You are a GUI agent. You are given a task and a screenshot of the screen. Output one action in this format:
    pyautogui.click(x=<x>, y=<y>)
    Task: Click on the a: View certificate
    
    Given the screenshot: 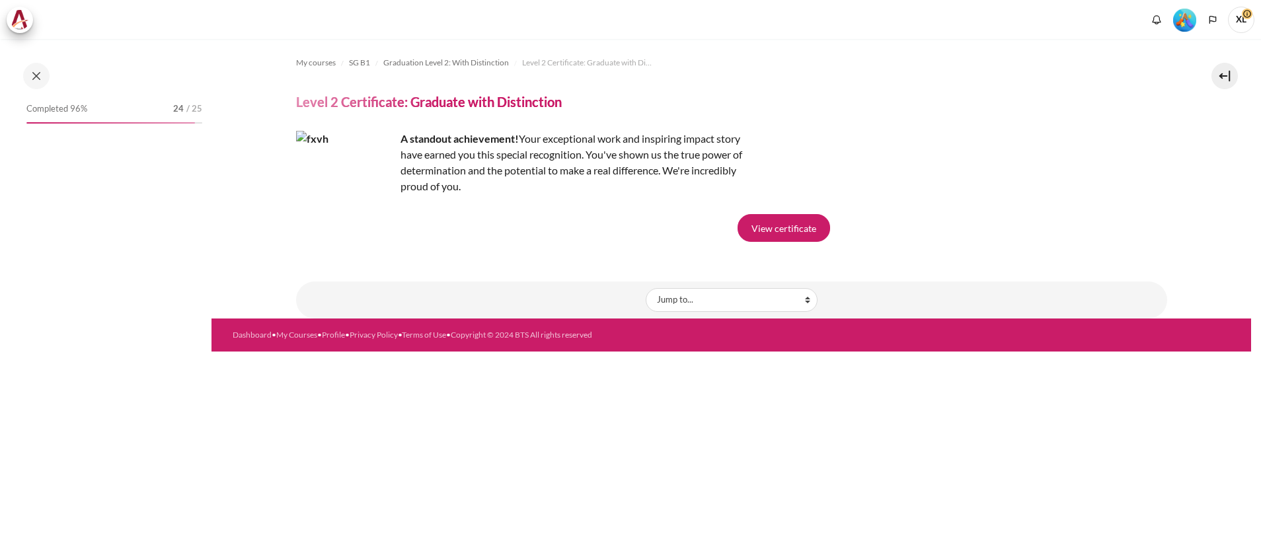 What is the action you would take?
    pyautogui.click(x=784, y=228)
    